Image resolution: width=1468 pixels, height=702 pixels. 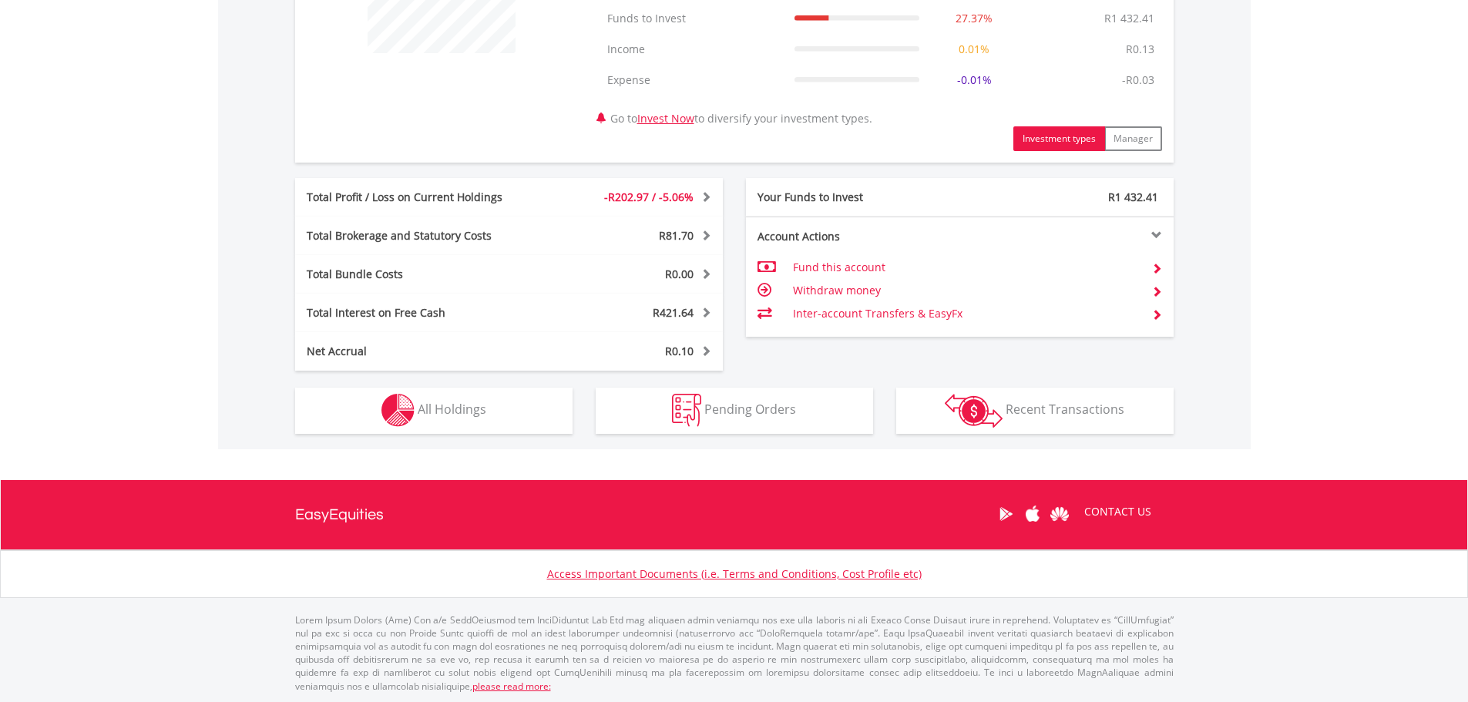 I want to click on a: Huawei, so click(x=1059, y=514).